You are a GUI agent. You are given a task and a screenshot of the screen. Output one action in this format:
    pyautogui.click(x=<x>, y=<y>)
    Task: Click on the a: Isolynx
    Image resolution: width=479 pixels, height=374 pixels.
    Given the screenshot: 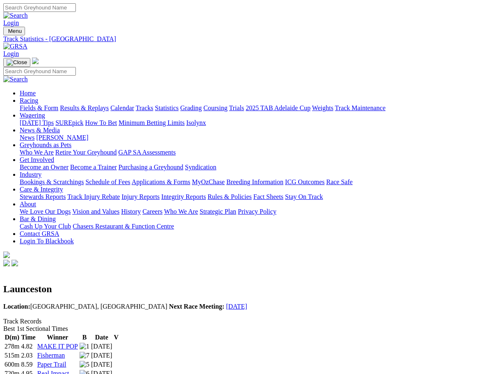 What is the action you would take?
    pyautogui.click(x=196, y=122)
    